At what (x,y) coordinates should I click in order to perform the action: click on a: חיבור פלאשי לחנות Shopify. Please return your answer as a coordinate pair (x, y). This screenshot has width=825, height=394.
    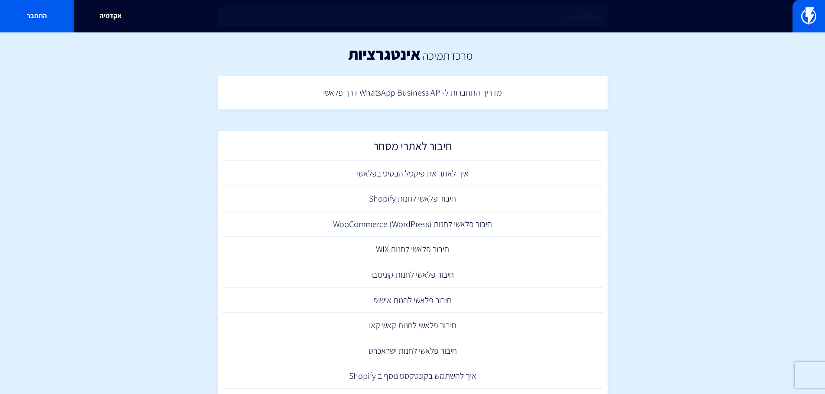
    Looking at the image, I should click on (413, 199).